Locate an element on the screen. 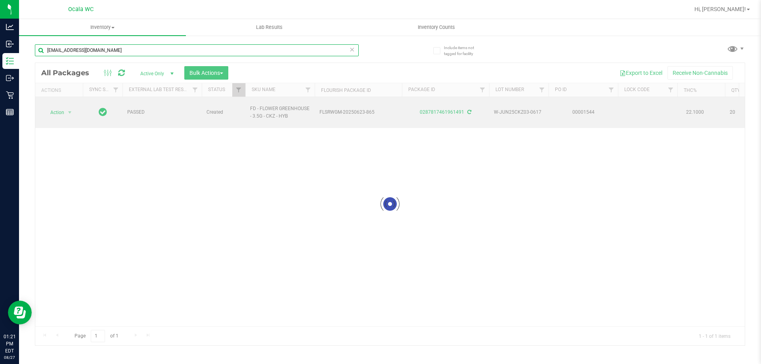  inline-svg: Retail is located at coordinates (10, 95).